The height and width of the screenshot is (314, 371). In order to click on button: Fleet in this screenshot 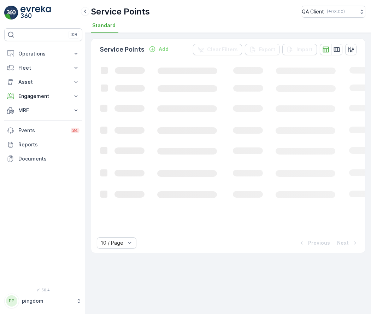, I will do `click(43, 68)`.